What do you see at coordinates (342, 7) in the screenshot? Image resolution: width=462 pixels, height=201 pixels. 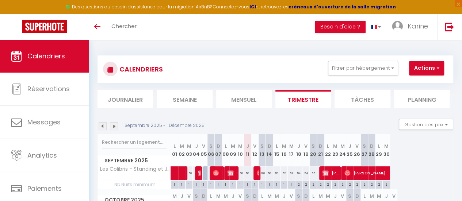 I see `a: créneaux d'ouverture de la salle migration` at bounding box center [342, 7].